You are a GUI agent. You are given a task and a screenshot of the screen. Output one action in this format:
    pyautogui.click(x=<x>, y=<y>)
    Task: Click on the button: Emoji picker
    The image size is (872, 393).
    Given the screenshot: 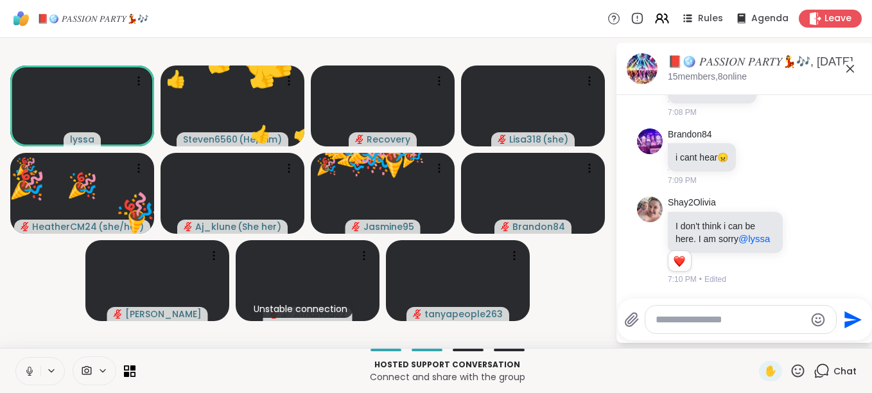 What is the action you would take?
    pyautogui.click(x=818, y=320)
    